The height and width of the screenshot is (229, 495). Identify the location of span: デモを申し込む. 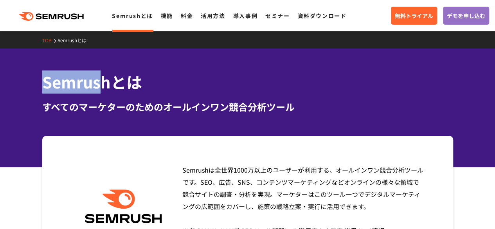
(466, 16).